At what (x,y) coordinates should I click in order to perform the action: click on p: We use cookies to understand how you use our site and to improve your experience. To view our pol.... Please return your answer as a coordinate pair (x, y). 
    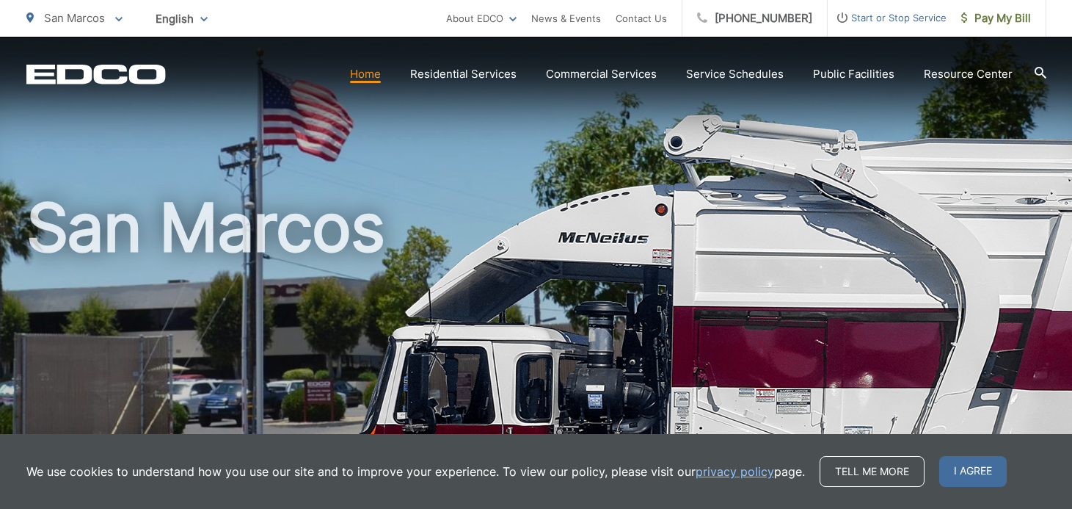
    Looking at the image, I should click on (415, 471).